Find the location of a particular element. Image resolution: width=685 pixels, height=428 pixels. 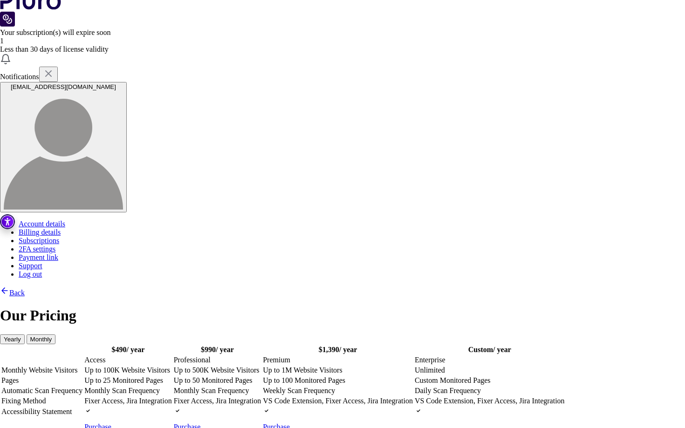

td: Monthly Website Visitors is located at coordinates (42, 370).